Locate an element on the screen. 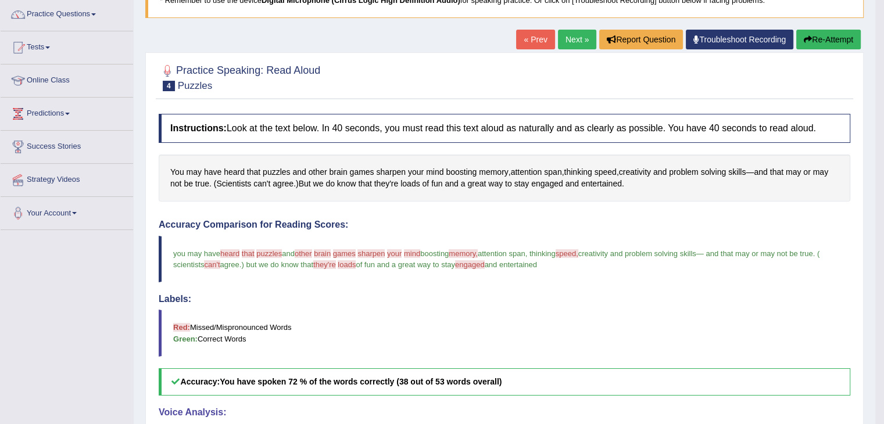  small: Puzzles is located at coordinates (195, 85).